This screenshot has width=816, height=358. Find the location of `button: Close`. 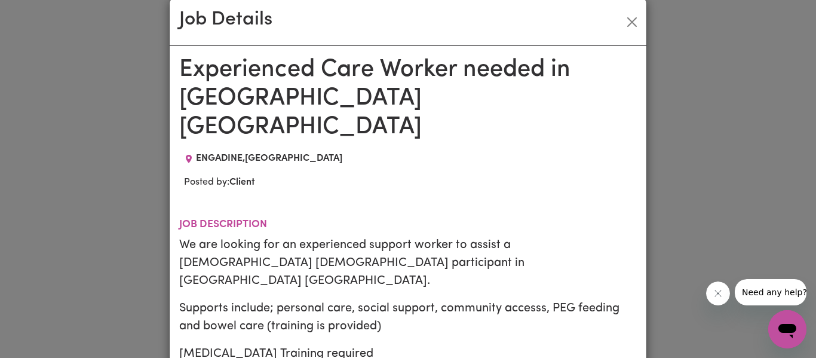

button: Close is located at coordinates (632, 22).